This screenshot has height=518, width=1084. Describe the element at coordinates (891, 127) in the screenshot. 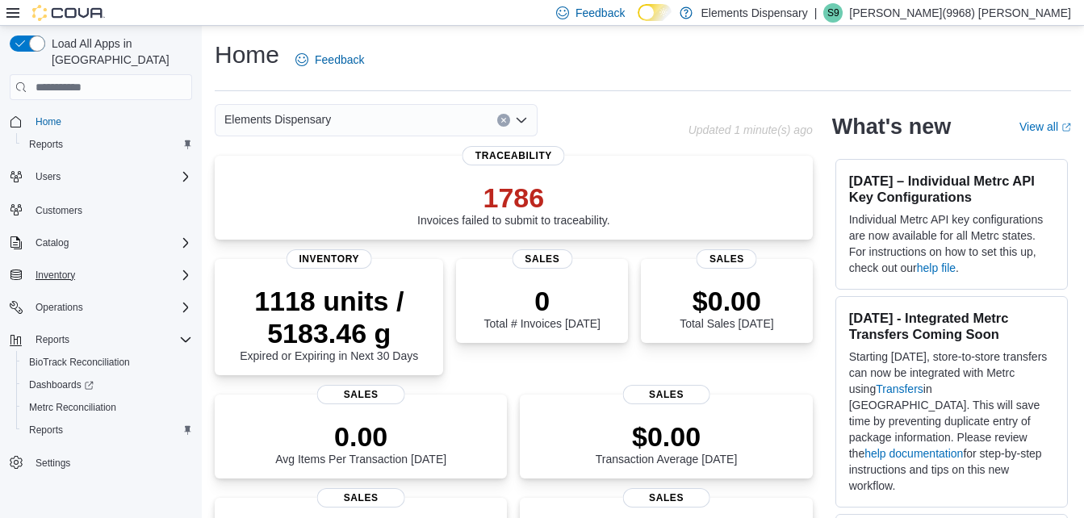

I see `h2: What's new` at that location.